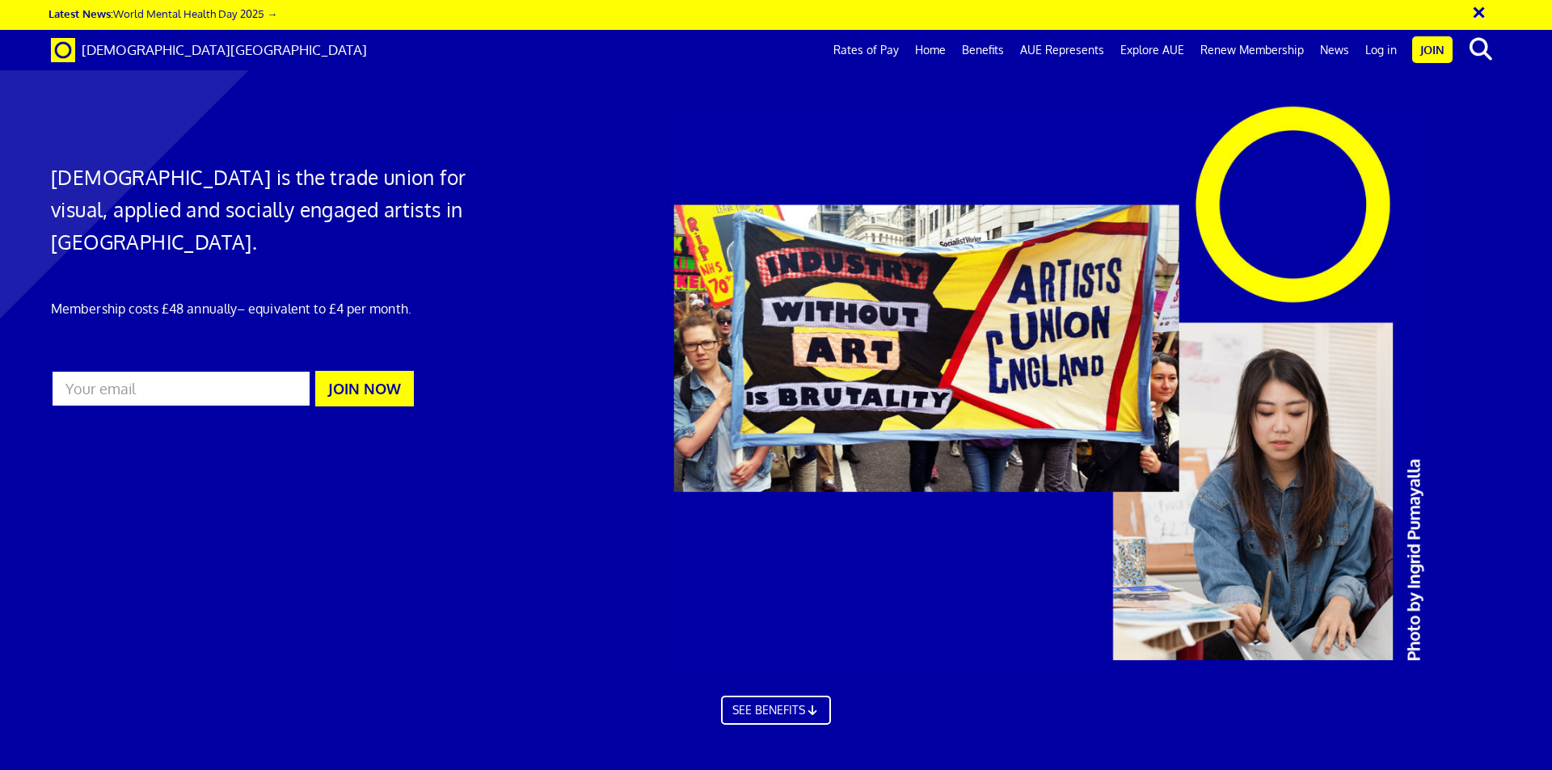 The height and width of the screenshot is (770, 1552). Describe the element at coordinates (866, 50) in the screenshot. I see `a: Rates of Pay` at that location.